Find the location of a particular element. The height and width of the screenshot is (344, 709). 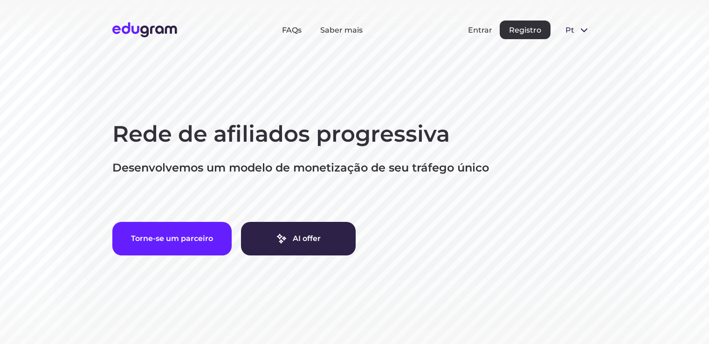

button: Torne-se um parceiro is located at coordinates (172, 239).